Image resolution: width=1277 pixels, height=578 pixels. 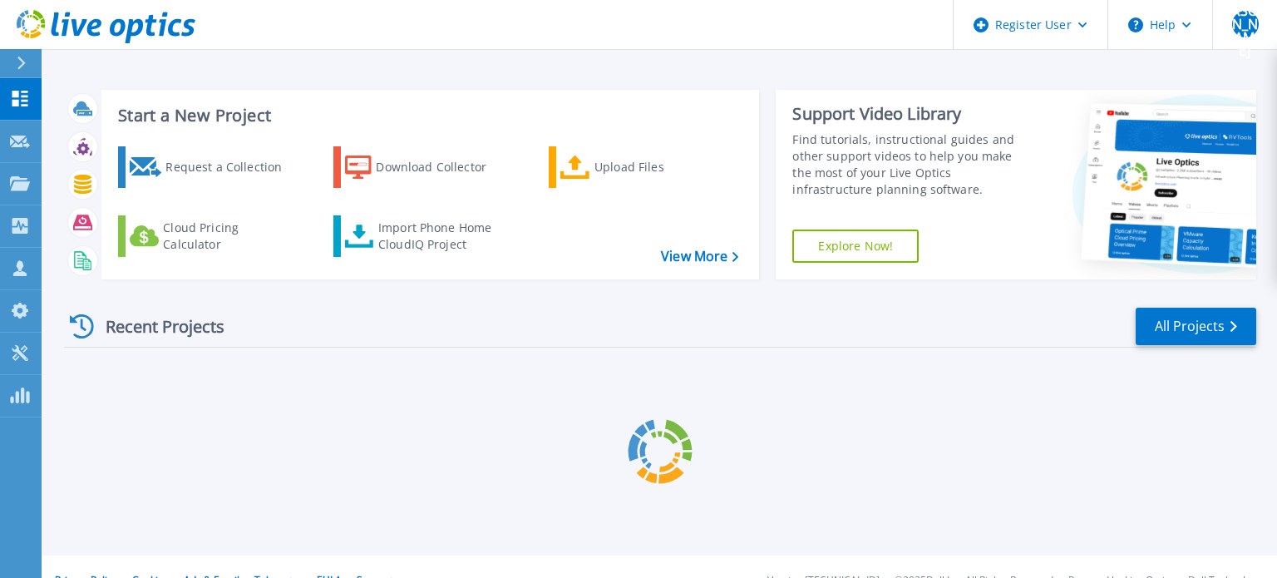 What do you see at coordinates (229, 236) in the screenshot?
I see `div: Cloud Pricing Calculator` at bounding box center [229, 236].